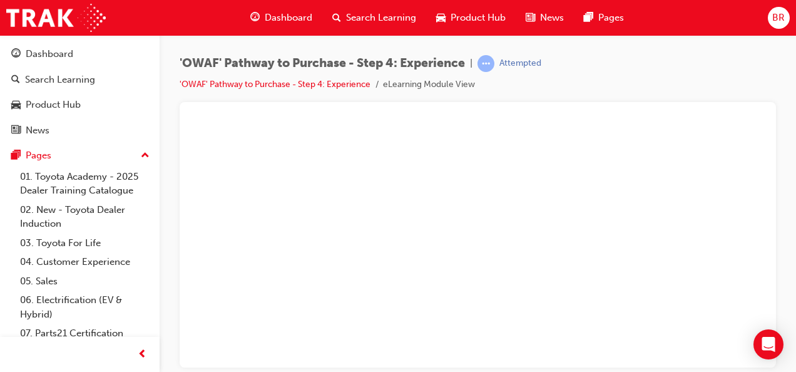  Describe the element at coordinates (38, 155) in the screenshot. I see `div: Pages` at that location.